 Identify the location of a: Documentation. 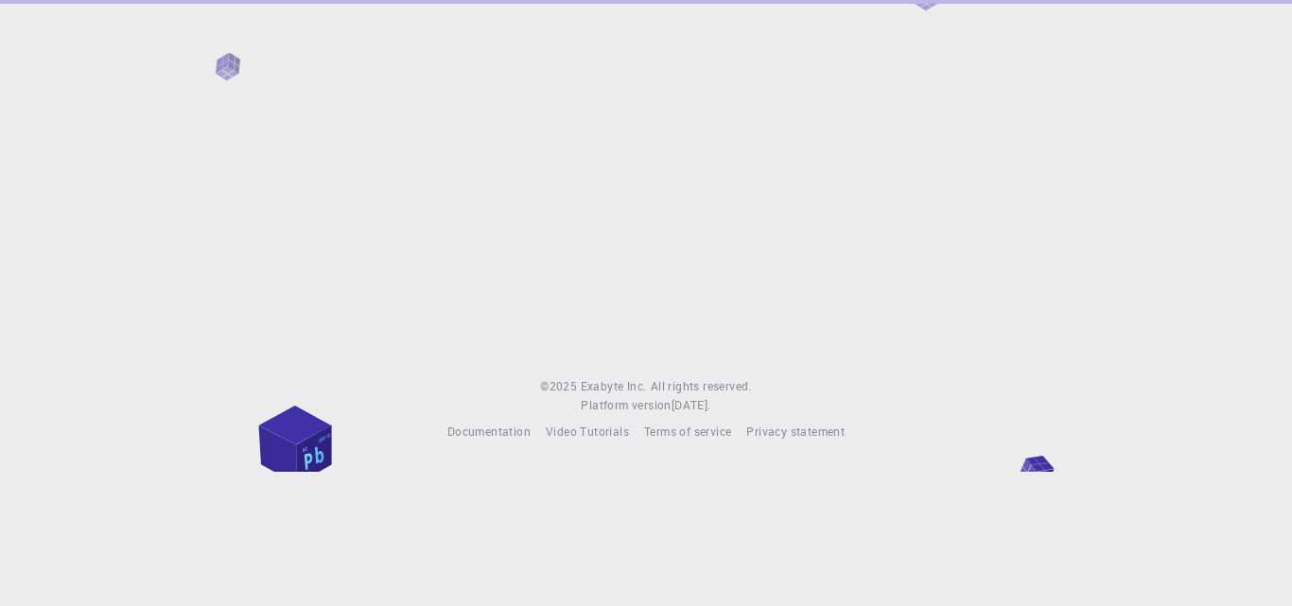
(489, 432).